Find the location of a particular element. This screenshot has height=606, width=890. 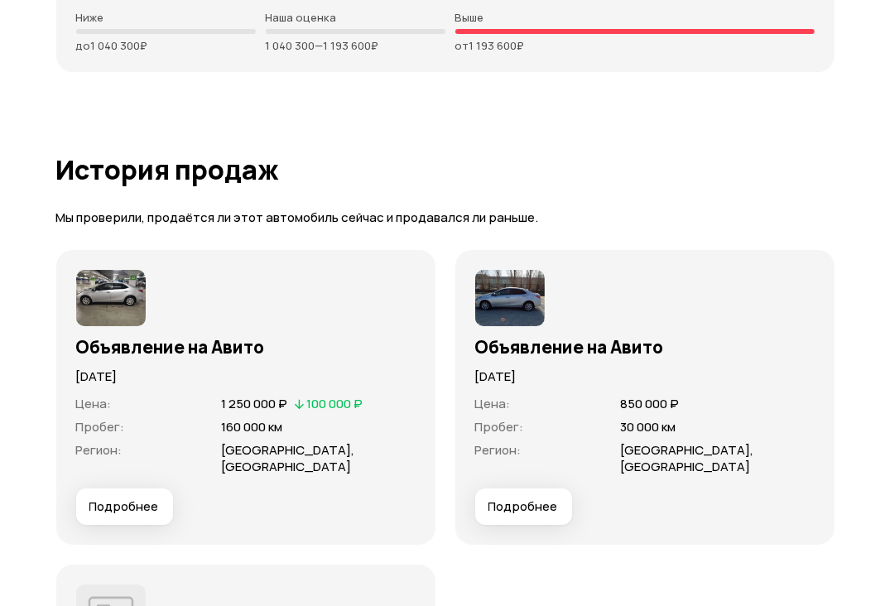

p: Ниже is located at coordinates (166, 17).